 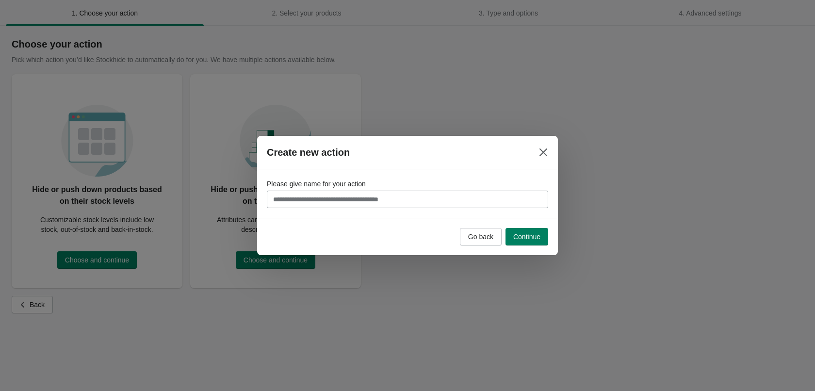 I want to click on button: Continue, so click(x=527, y=237).